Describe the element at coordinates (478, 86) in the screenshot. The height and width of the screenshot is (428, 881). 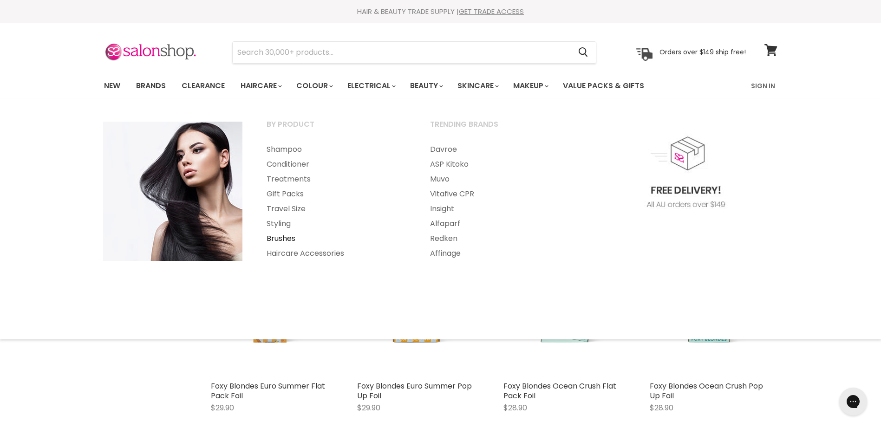
I see `a: Skincare` at that location.